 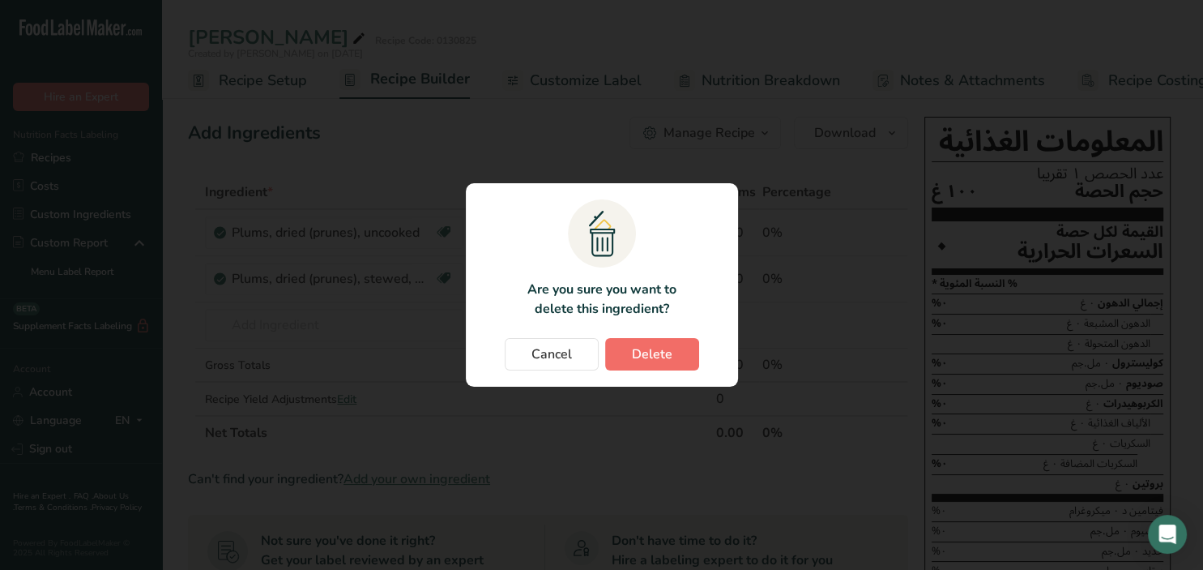 What do you see at coordinates (652, 354) in the screenshot?
I see `span: Delete` at bounding box center [652, 354].